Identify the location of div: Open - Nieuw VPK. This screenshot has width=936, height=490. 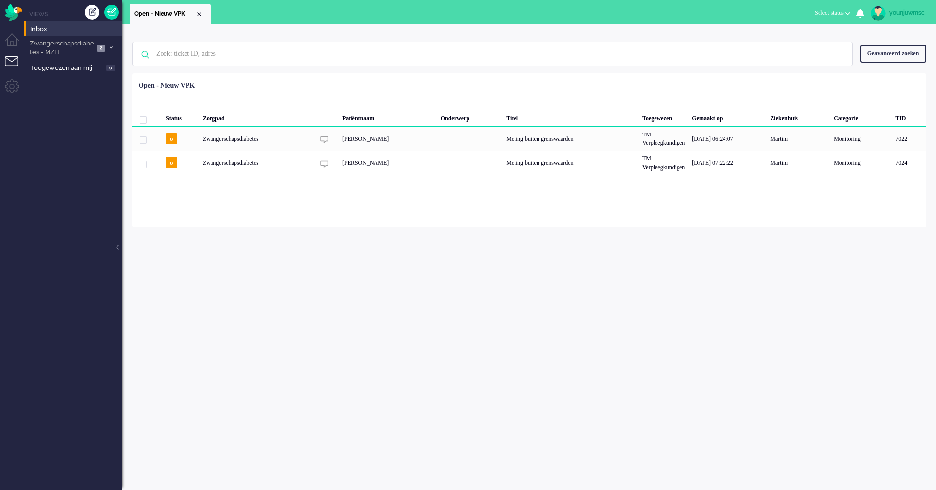
(166, 86).